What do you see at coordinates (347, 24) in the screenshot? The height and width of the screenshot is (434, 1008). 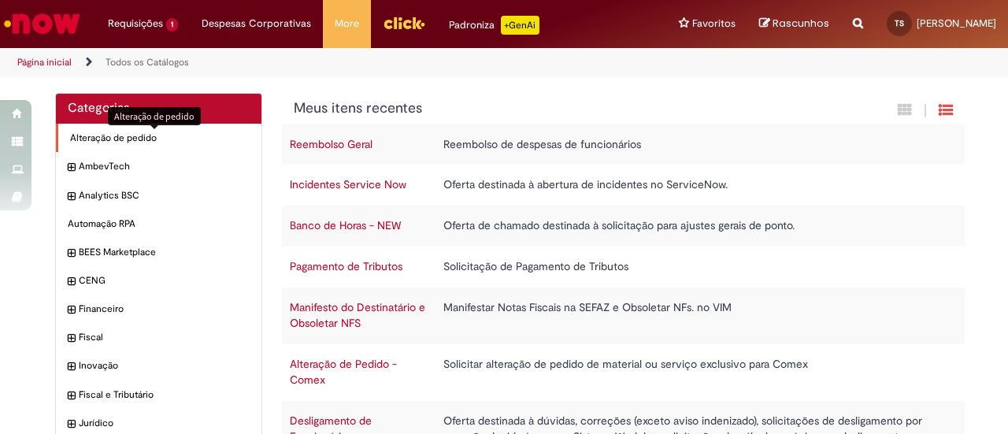 I see `span: More` at bounding box center [347, 24].